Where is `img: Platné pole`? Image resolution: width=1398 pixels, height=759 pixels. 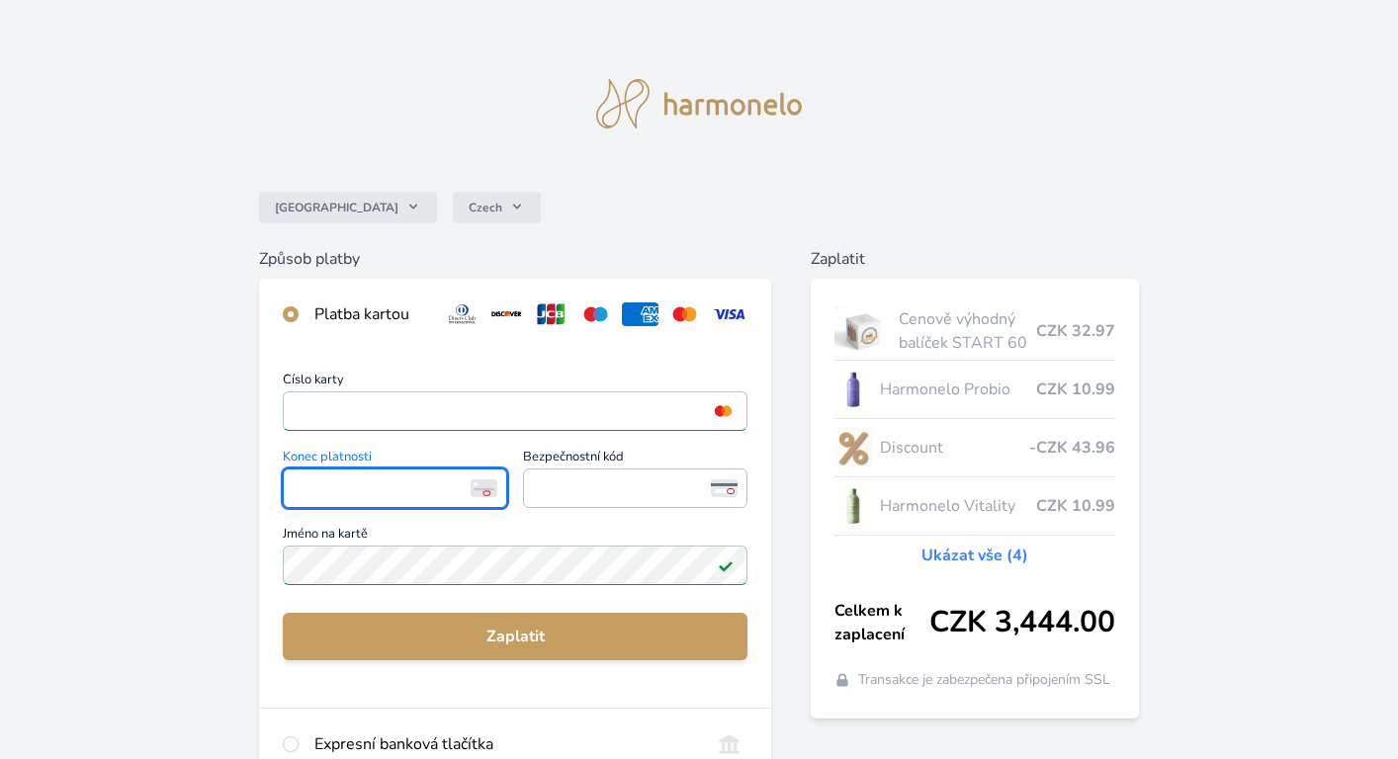
img: Platné pole is located at coordinates (726, 565).